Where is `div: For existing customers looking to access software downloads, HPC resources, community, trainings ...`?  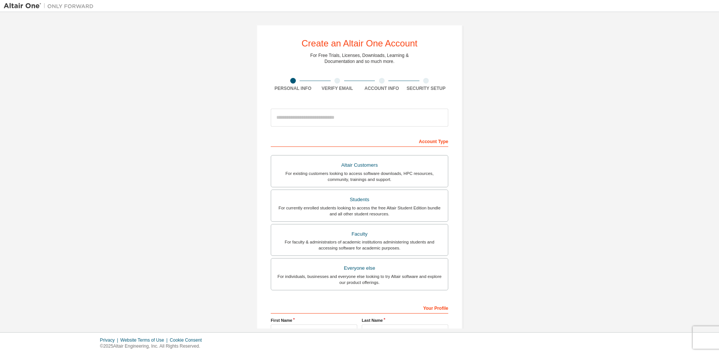
div: For existing customers looking to access software downloads, HPC resources, community, trainings ... is located at coordinates (359, 176).